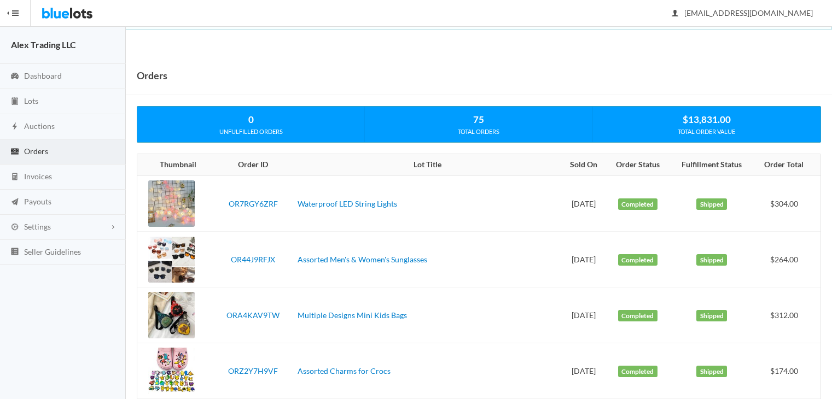 This screenshot has height=399, width=832. What do you see at coordinates (711, 165) in the screenshot?
I see `th: Fulfillment Status` at bounding box center [711, 165].